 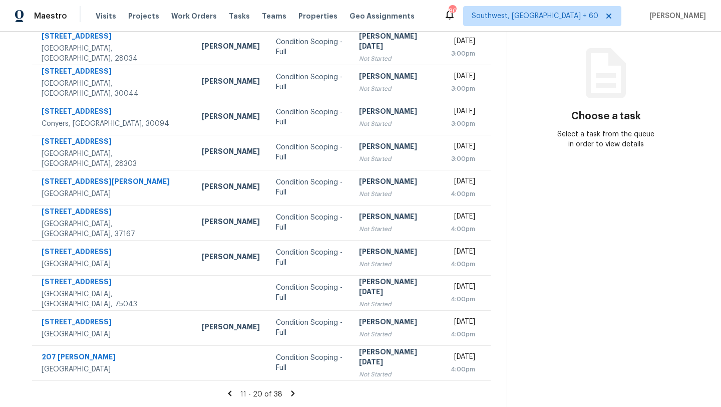 What do you see at coordinates (382, 16) in the screenshot?
I see `span: Geo Assignments` at bounding box center [382, 16].